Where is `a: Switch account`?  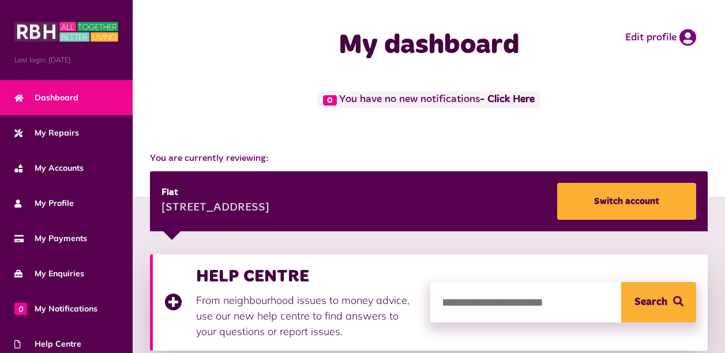
a: Switch account is located at coordinates (626, 201).